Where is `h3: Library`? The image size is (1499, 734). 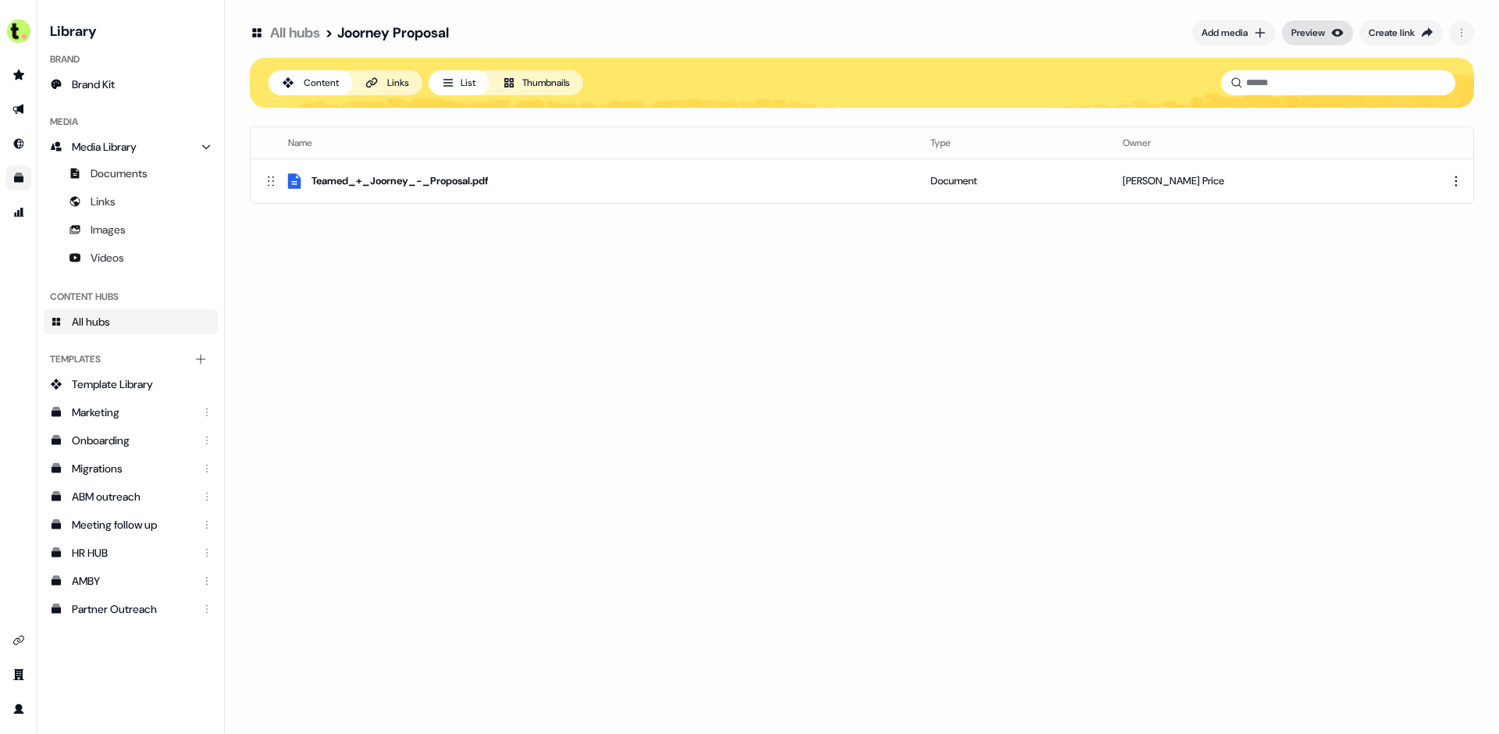
h3: Library is located at coordinates (130, 30).